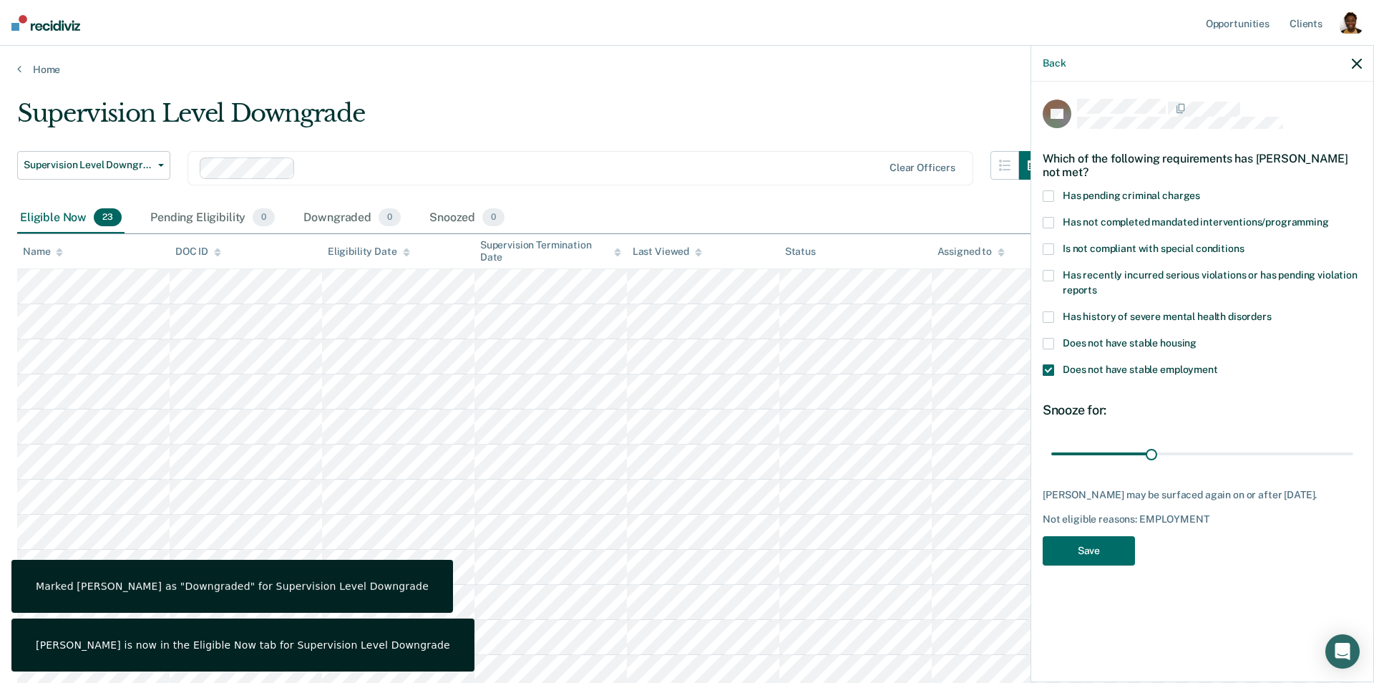 The image size is (1374, 683). What do you see at coordinates (922, 167) in the screenshot?
I see `div: Clear officers` at bounding box center [922, 167].